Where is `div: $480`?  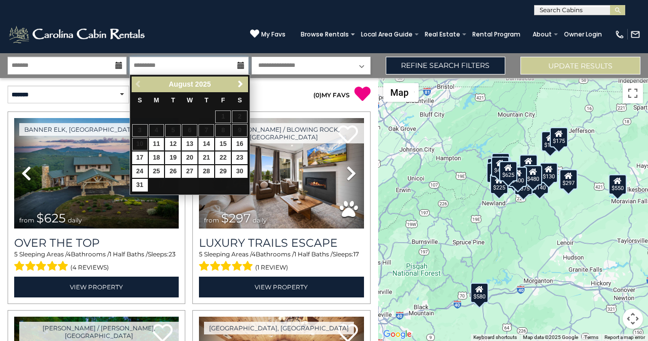
div: $480 is located at coordinates (533, 175).